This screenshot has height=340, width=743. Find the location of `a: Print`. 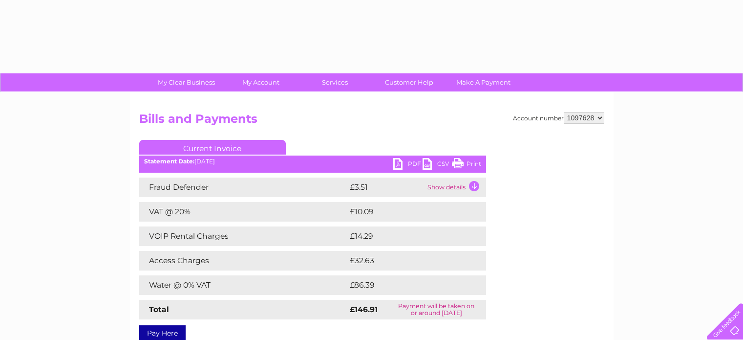

a: Print is located at coordinates (467, 165).